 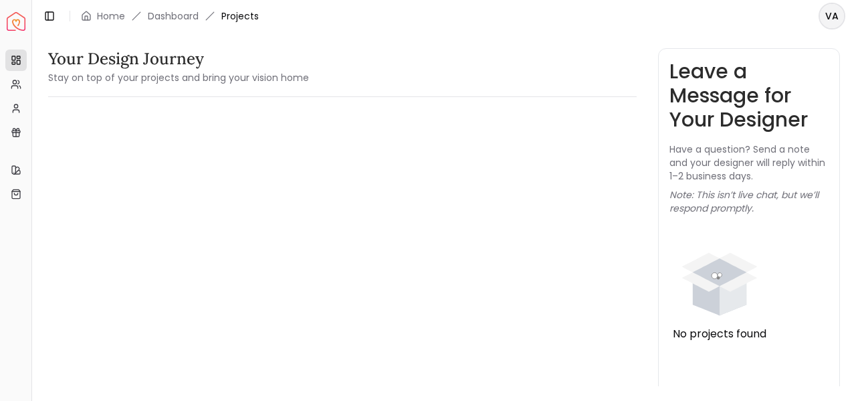 I want to click on h3: Leave a Message for Your Designer, so click(x=749, y=96).